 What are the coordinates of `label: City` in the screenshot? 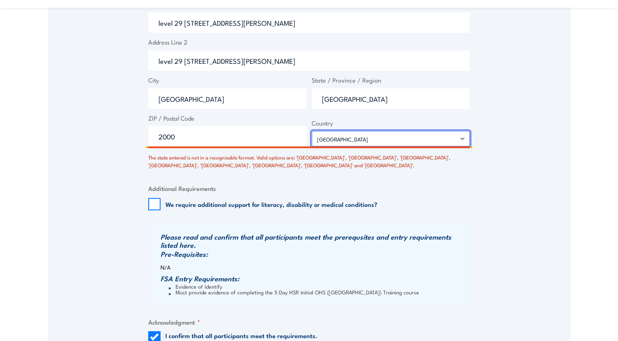 It's located at (228, 80).